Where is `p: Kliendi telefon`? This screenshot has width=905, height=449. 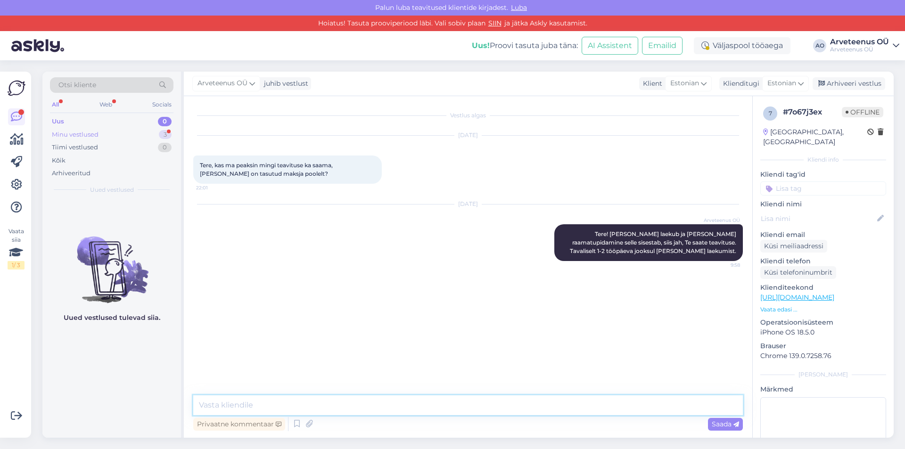
p: Kliendi telefon is located at coordinates (823, 261).